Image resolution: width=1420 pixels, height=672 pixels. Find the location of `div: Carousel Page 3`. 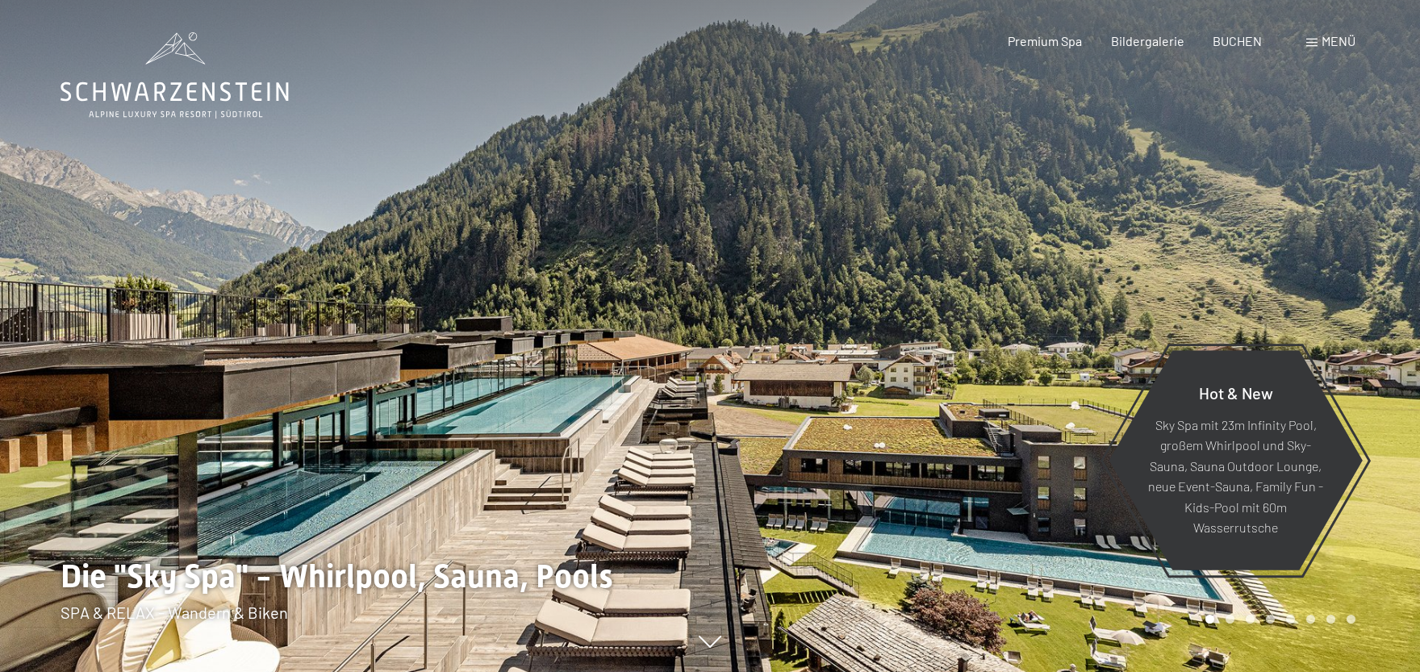

div: Carousel Page 3 is located at coordinates (1250, 619).